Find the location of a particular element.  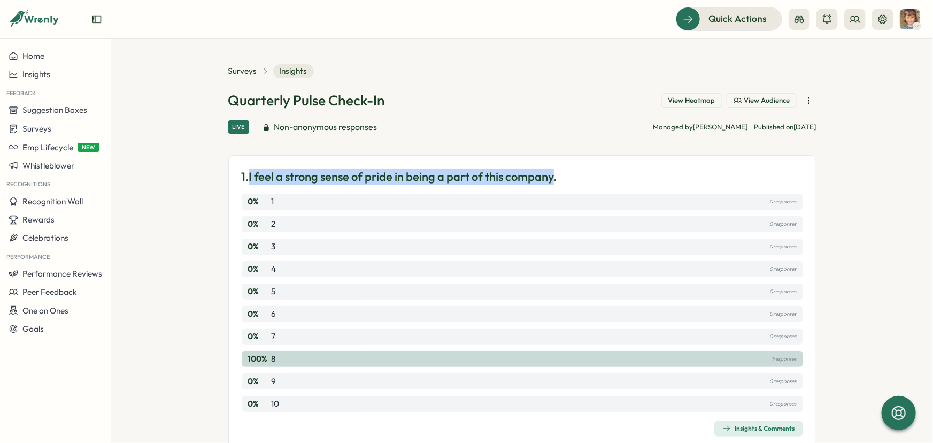

span: Non-anonymous responses is located at coordinates (326, 127).